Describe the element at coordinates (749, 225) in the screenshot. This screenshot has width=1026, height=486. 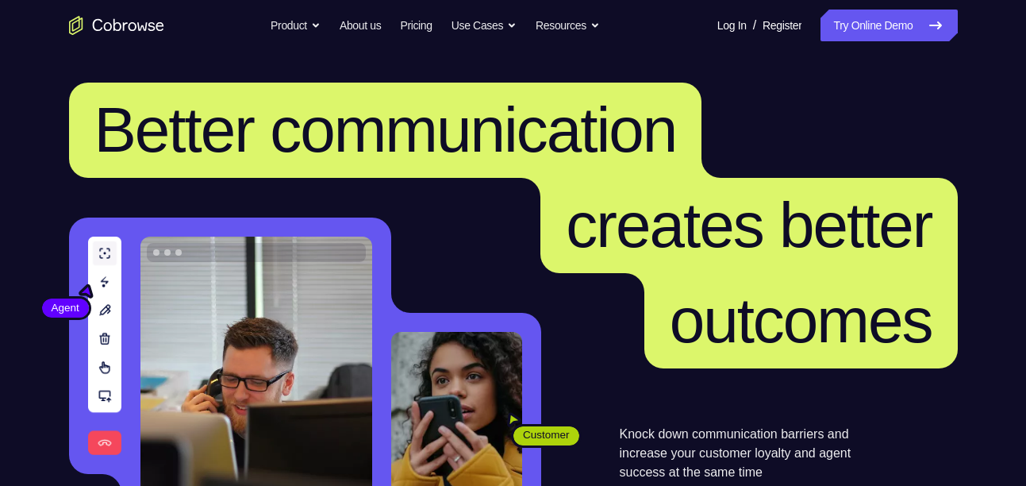
I see `span: creates better` at that location.